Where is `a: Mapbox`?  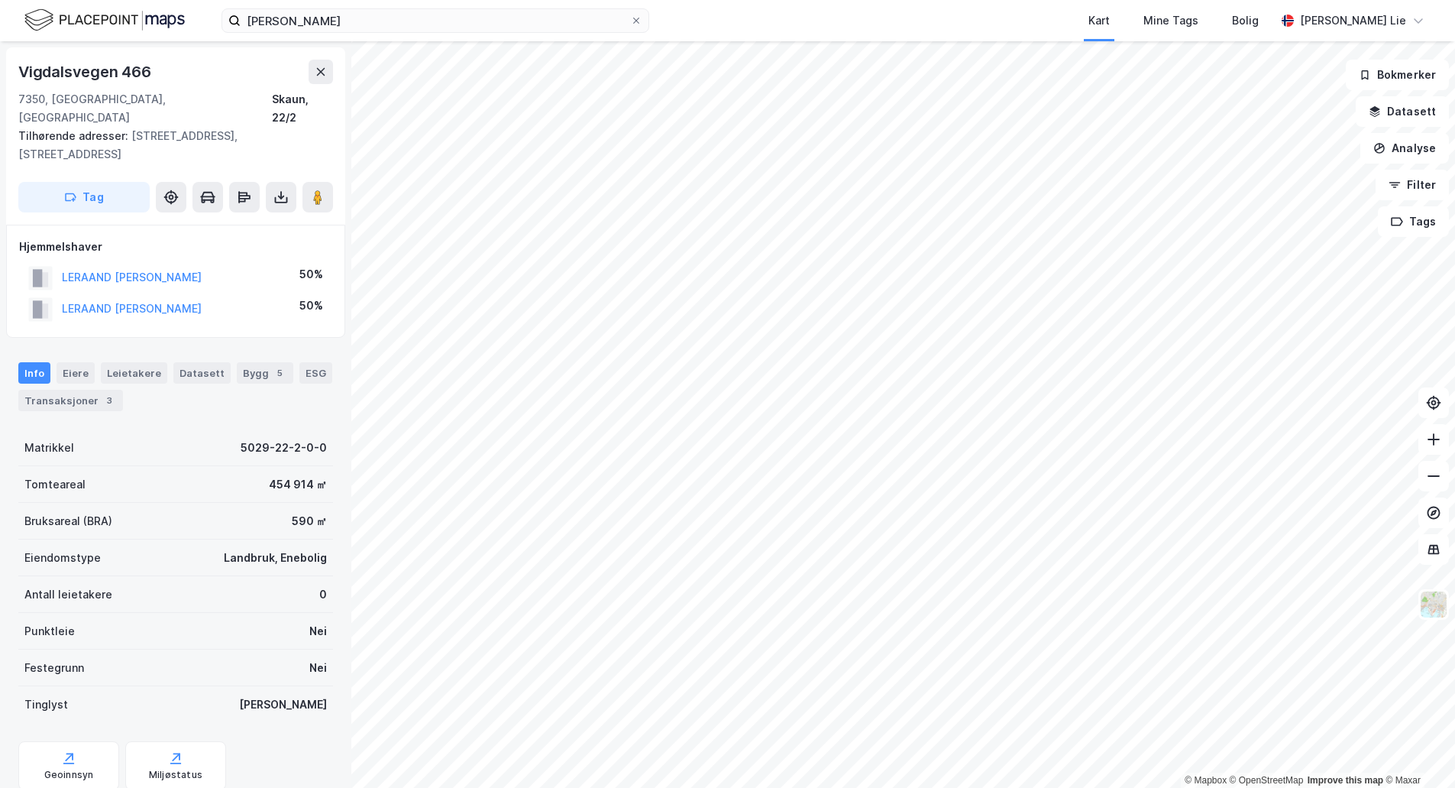
a: Mapbox is located at coordinates (1205, 780).